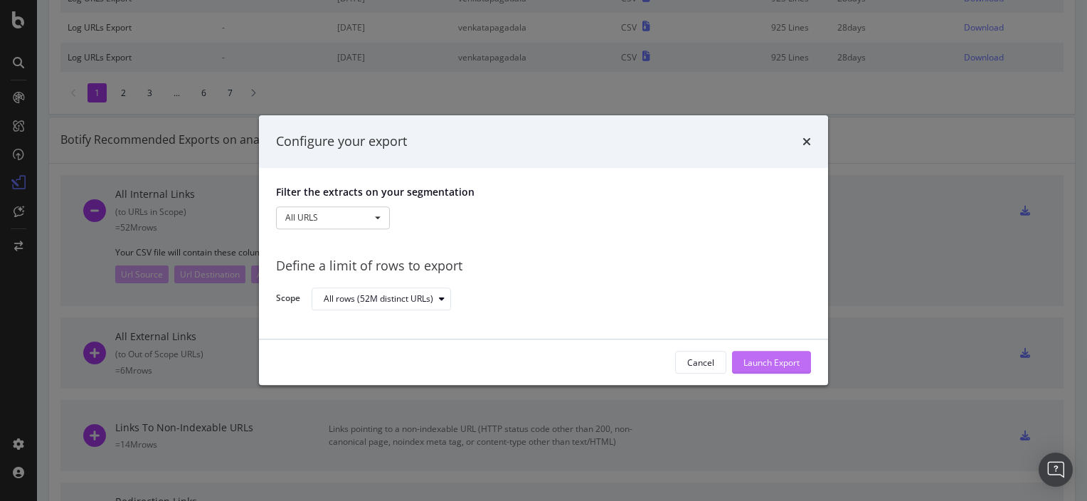  I want to click on label: Scope, so click(288, 300).